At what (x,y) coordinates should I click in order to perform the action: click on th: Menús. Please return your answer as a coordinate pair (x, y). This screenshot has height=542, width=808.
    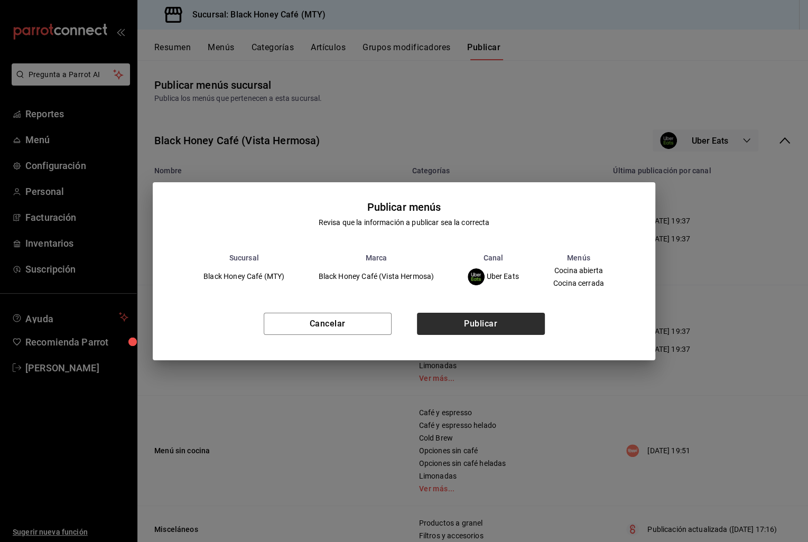
    Looking at the image, I should click on (579, 258).